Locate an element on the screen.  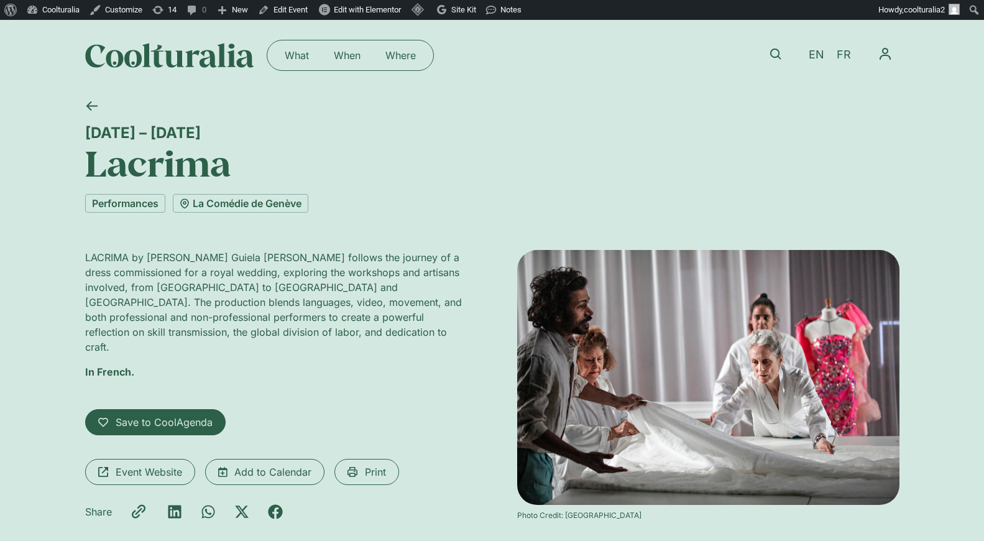
a: What is located at coordinates (297, 55).